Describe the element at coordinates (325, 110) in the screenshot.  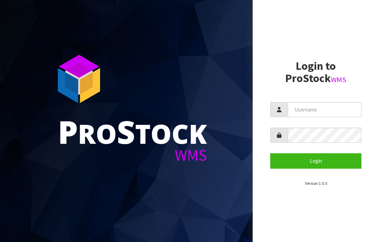
I see `input: Username` at that location.